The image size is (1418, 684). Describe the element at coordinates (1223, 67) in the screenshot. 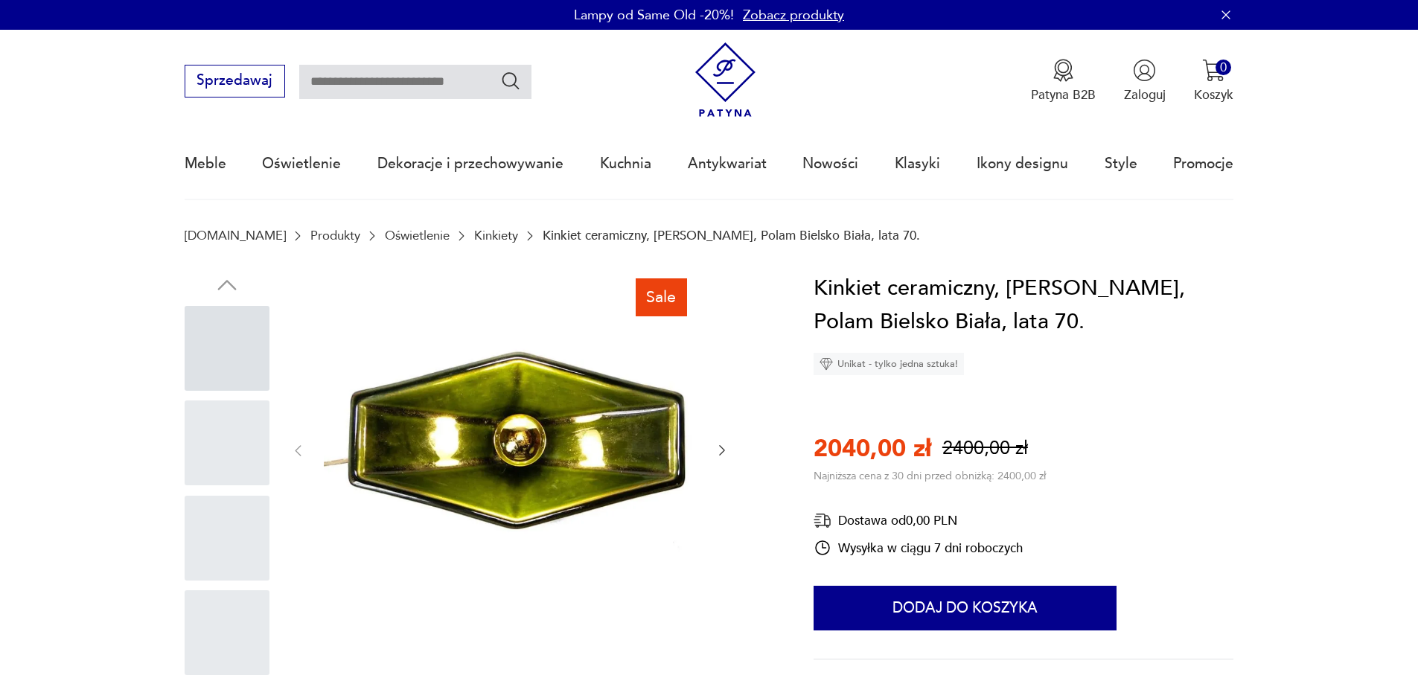

I see `div: 0` at that location.